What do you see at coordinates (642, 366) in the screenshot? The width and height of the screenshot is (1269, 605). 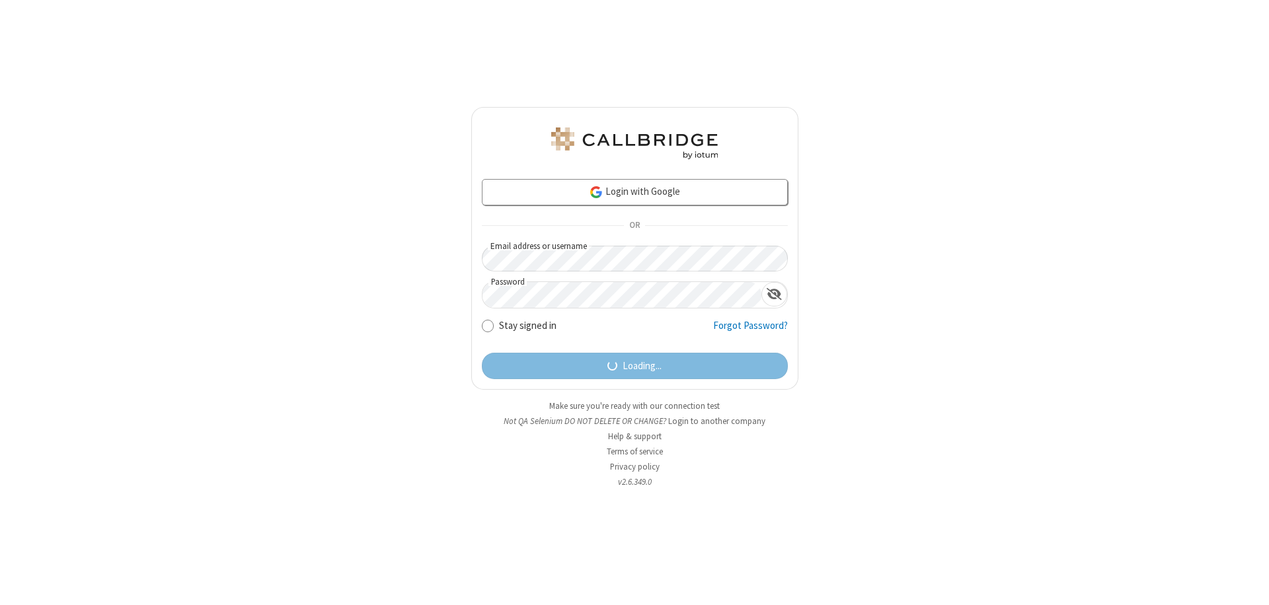 I see `span: Loading...` at bounding box center [642, 366].